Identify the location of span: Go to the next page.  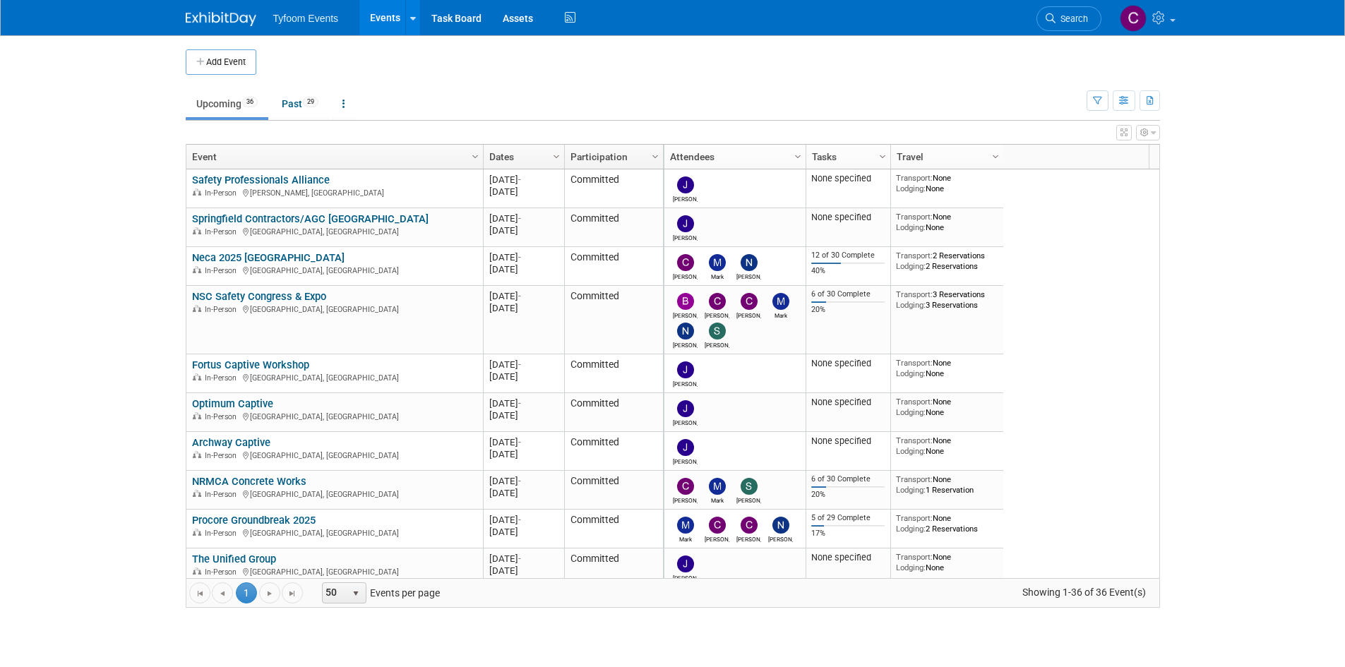
(270, 594).